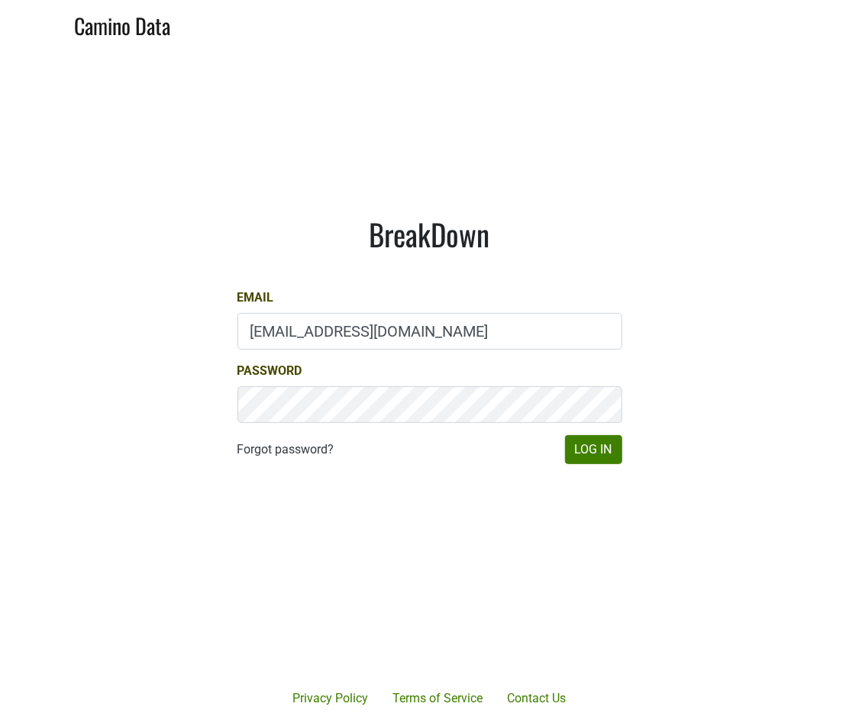  I want to click on a: Forgot password?, so click(285, 450).